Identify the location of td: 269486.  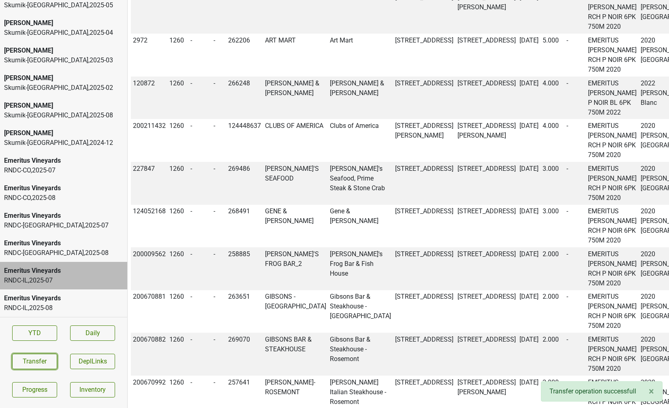
(244, 184).